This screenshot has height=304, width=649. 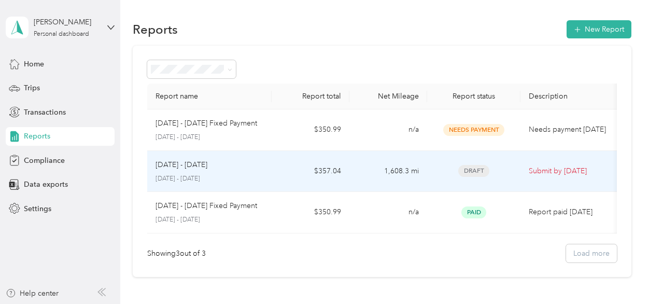 What do you see at coordinates (46, 184) in the screenshot?
I see `span: Data exports` at bounding box center [46, 184].